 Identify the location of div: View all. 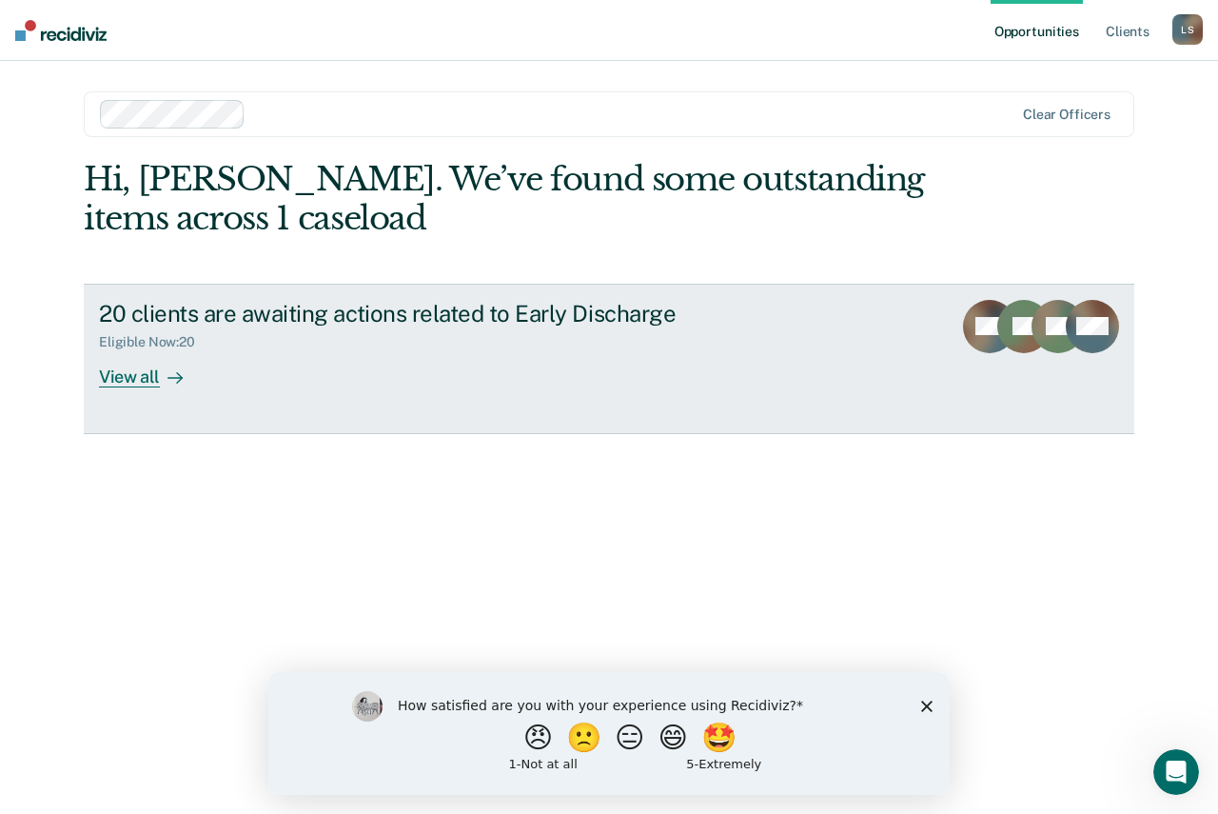
(152, 368).